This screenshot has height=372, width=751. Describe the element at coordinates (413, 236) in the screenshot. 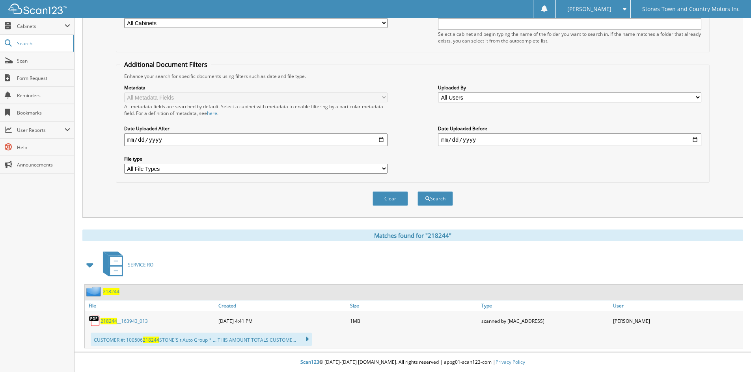

I see `div: Matches found for "218244"` at that location.